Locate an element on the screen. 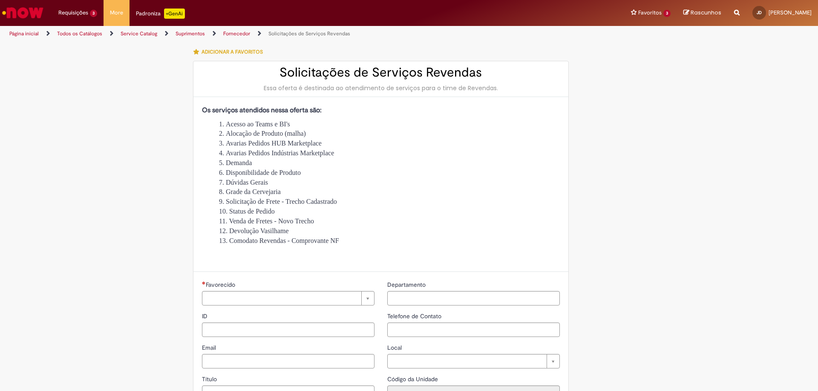  span: Somente leitura - Código da Unidade is located at coordinates (413, 379).